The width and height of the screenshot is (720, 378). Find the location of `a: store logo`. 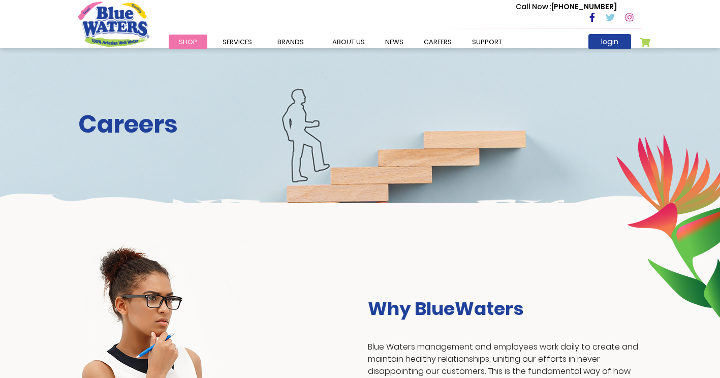

a: store logo is located at coordinates (114, 24).